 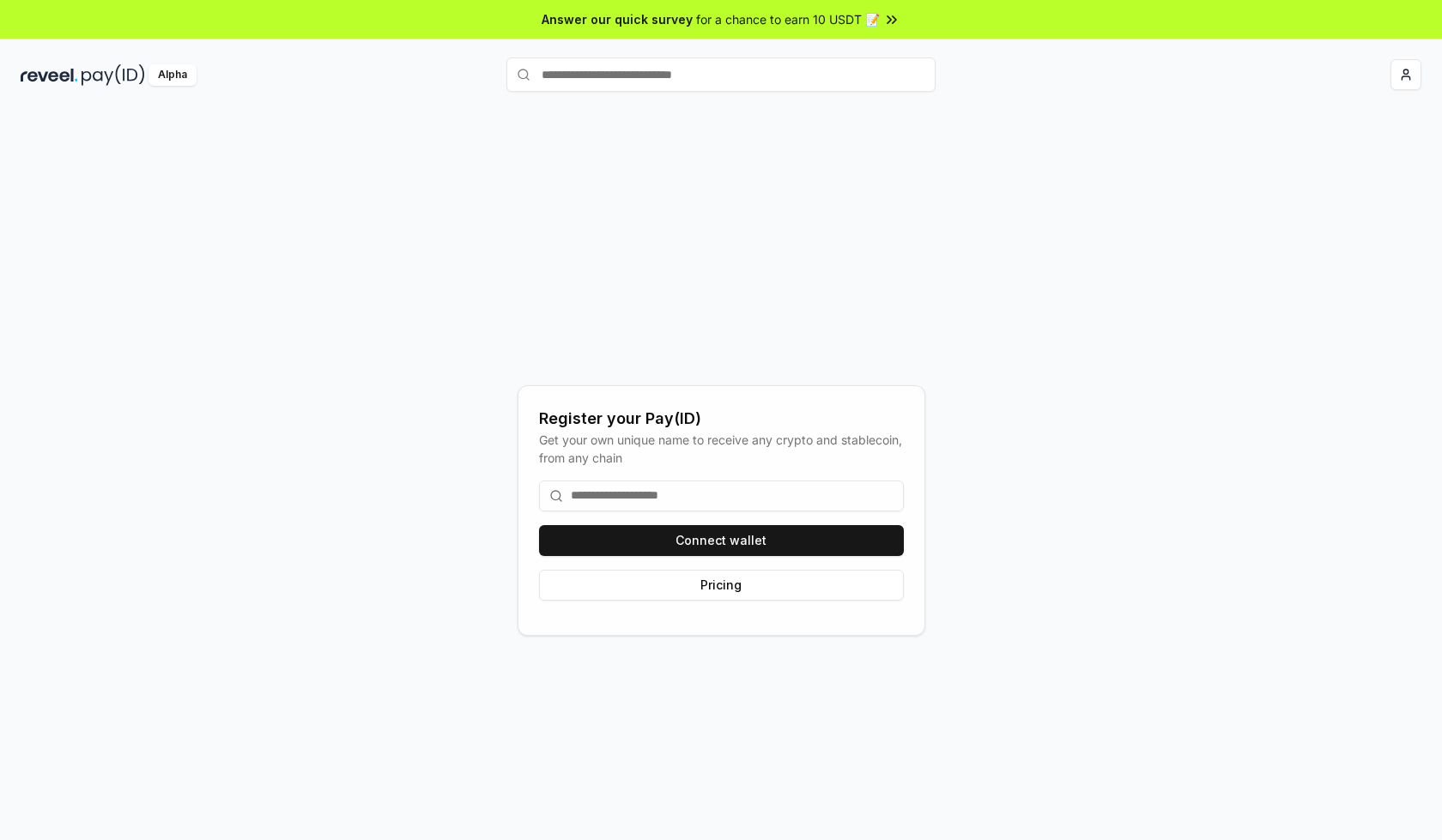 What do you see at coordinates (721, 540) in the screenshot?
I see `button: Connect wallet` at bounding box center [721, 540].